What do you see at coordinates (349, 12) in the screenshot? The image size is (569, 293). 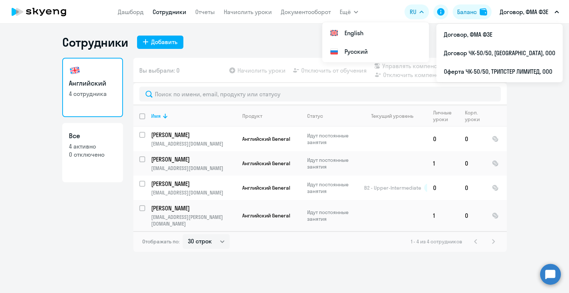 I see `button: Ещё` at bounding box center [349, 12].